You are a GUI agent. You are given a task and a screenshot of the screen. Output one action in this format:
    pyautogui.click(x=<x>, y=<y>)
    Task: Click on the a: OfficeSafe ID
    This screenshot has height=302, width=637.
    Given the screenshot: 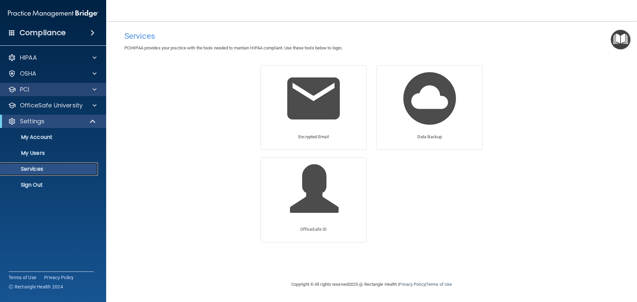 What is the action you would take?
    pyautogui.click(x=314, y=200)
    